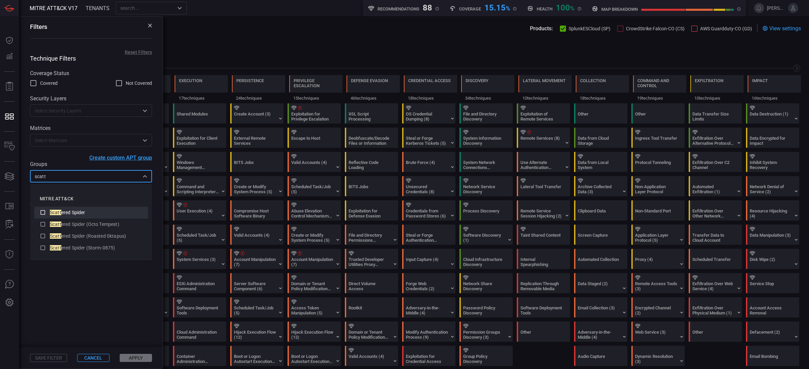  What do you see at coordinates (49, 83) in the screenshot?
I see `span: Covered` at bounding box center [49, 83].